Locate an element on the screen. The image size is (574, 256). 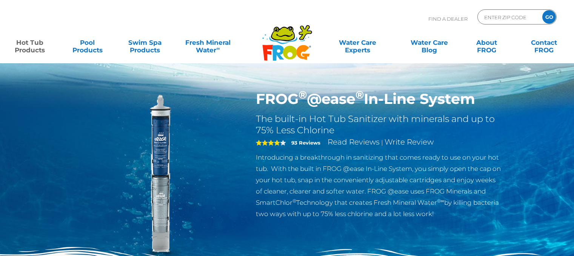
img: Frog Products Logo is located at coordinates (287, 38).